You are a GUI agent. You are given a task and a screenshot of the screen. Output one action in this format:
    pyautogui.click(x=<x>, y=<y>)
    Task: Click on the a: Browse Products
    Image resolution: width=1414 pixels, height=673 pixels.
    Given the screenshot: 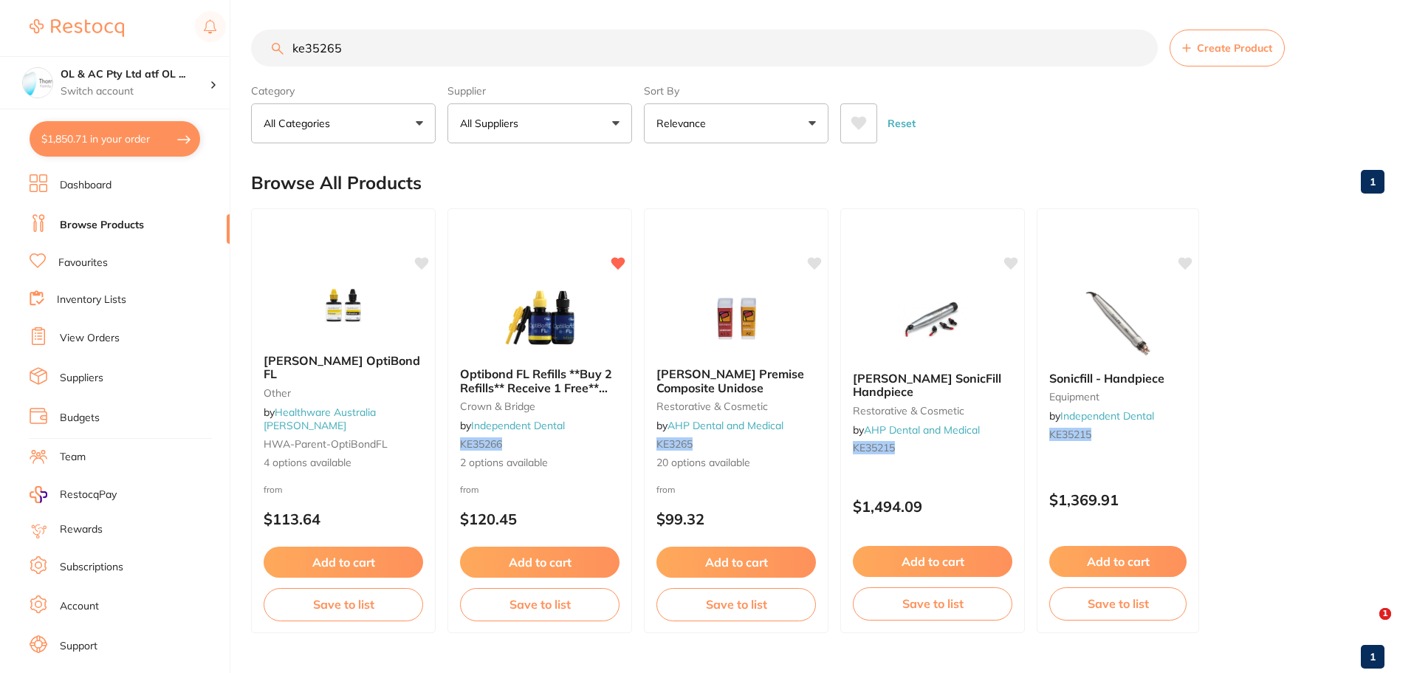 What is the action you would take?
    pyautogui.click(x=102, y=225)
    